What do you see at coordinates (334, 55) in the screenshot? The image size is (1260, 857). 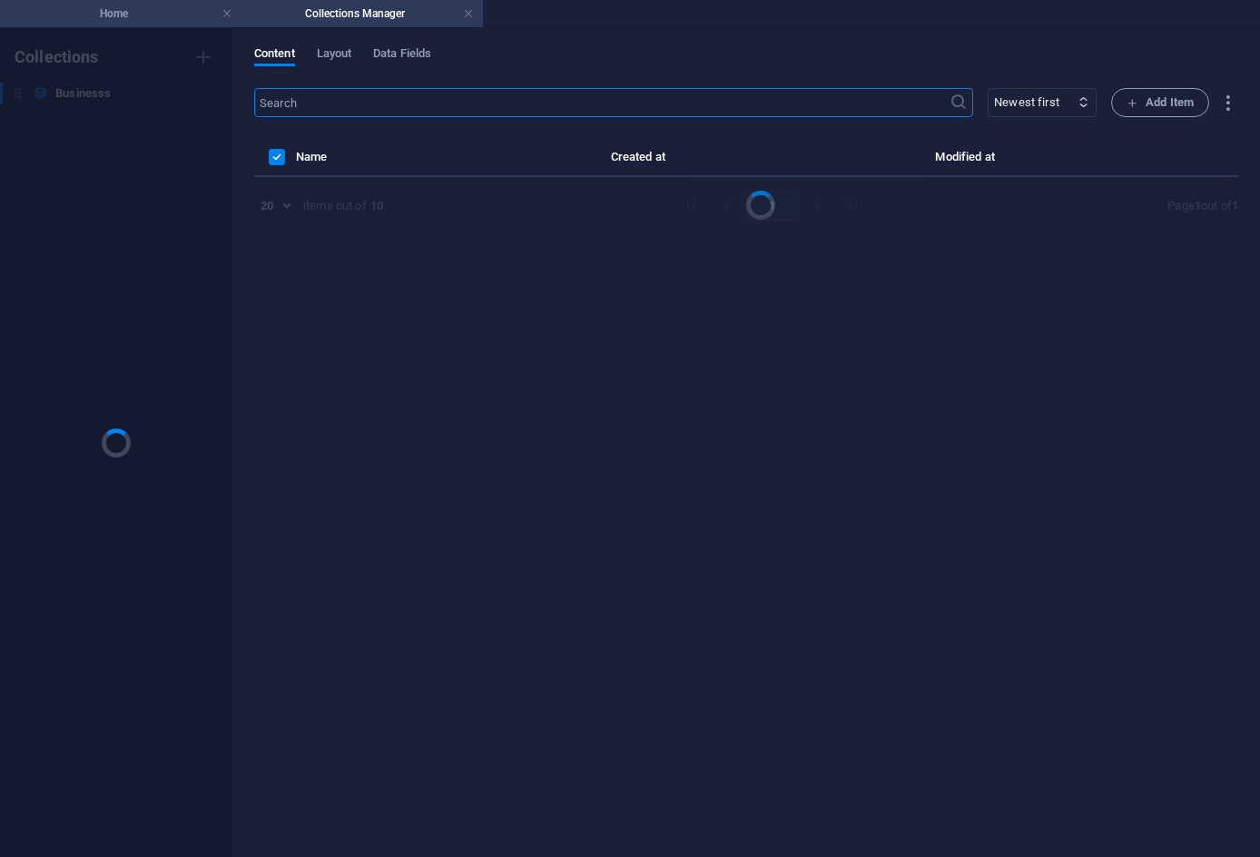 I see `span: Layout` at bounding box center [334, 55].